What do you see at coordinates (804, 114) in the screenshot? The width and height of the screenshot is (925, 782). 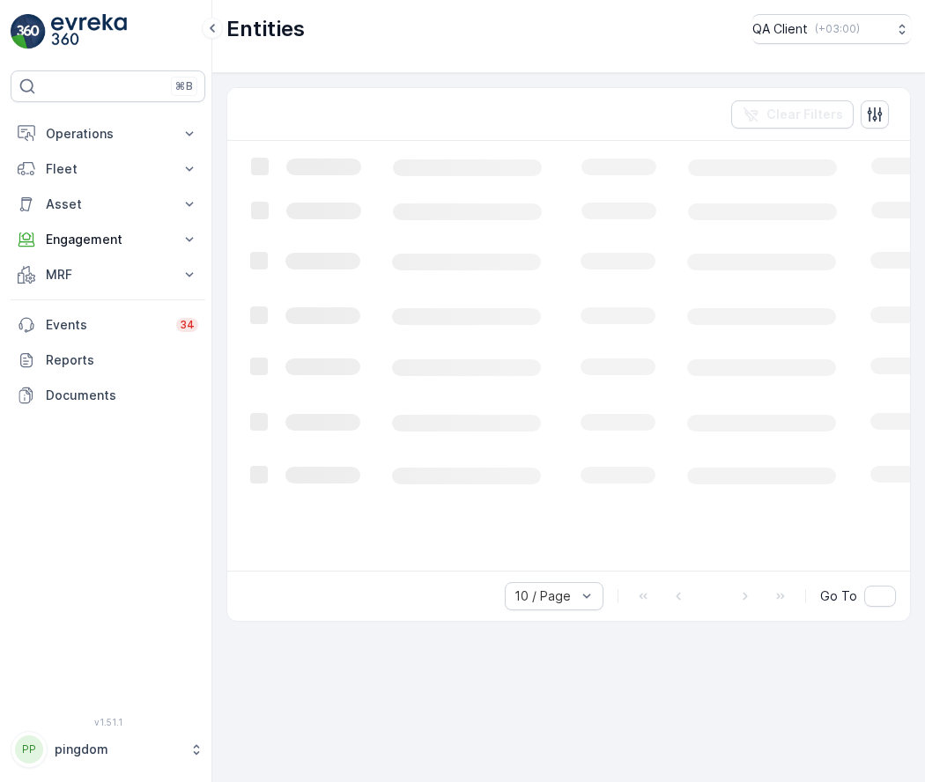 I see `p: Clear Filters` at bounding box center [804, 114].